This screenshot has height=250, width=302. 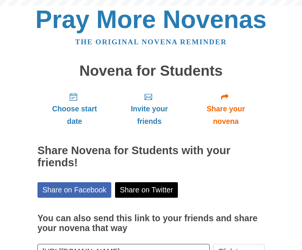 I want to click on span: Share your novena, so click(x=226, y=115).